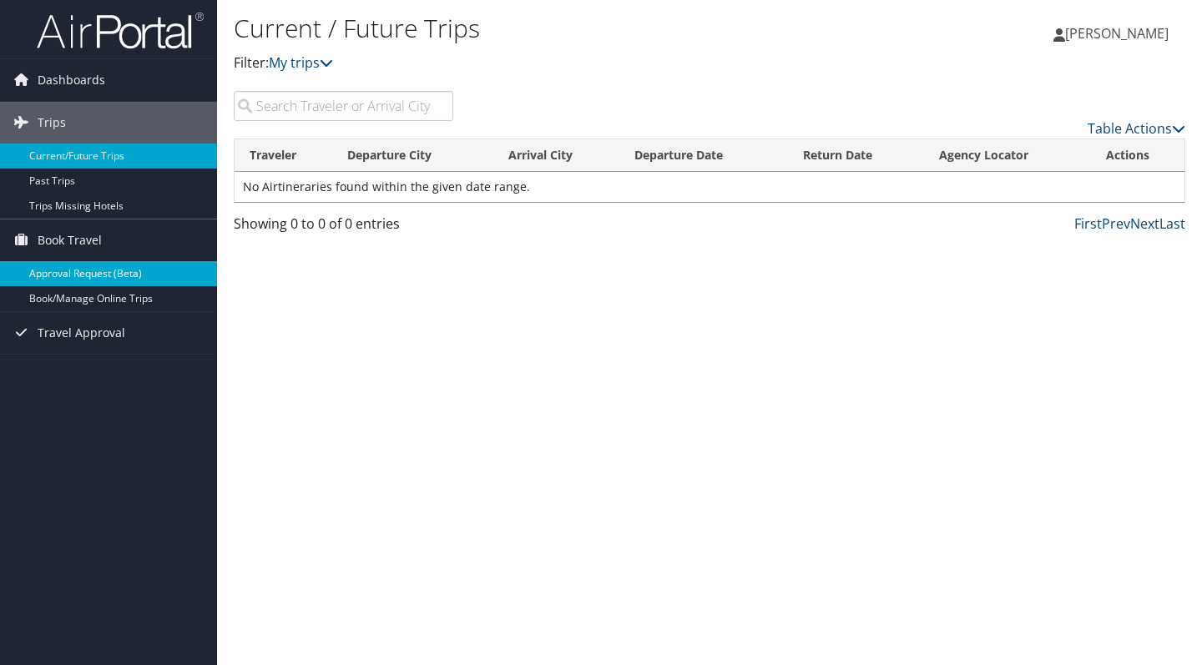 This screenshot has height=665, width=1202. Describe the element at coordinates (551, 28) in the screenshot. I see `h1: Current / Future Trips` at that location.